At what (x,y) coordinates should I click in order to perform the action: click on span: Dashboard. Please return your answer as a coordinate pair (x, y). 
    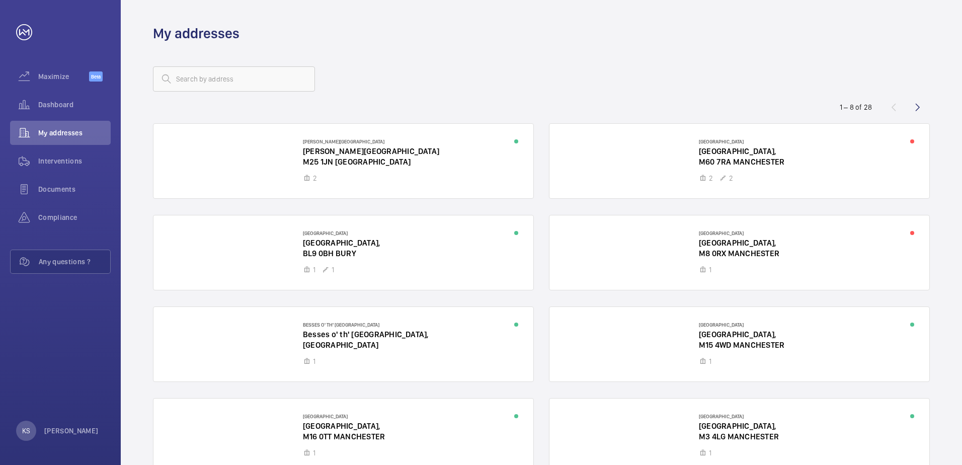
    Looking at the image, I should click on (74, 105).